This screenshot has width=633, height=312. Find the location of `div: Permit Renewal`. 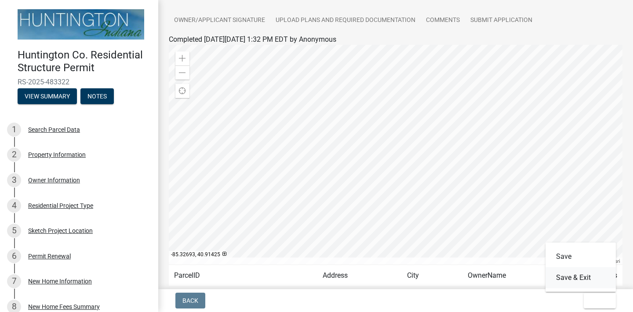

div: Permit Renewal is located at coordinates (49, 256).